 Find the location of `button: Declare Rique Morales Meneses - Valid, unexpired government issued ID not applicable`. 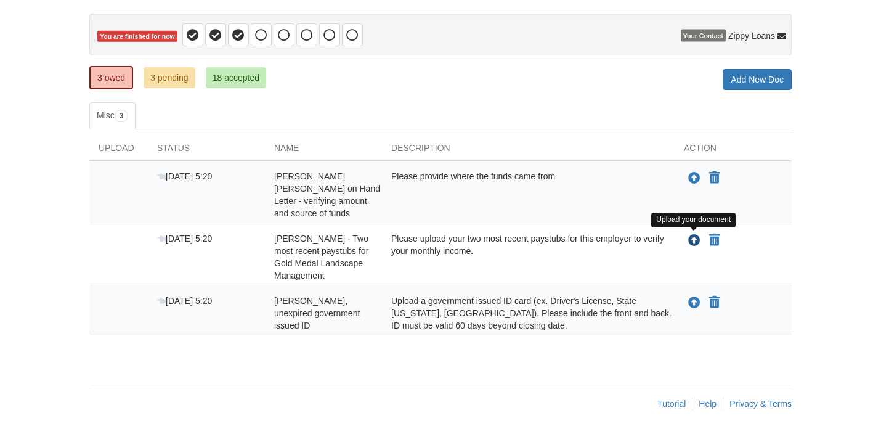

button: Declare Rique Morales Meneses - Valid, unexpired government issued ID not applicable is located at coordinates (714, 303).